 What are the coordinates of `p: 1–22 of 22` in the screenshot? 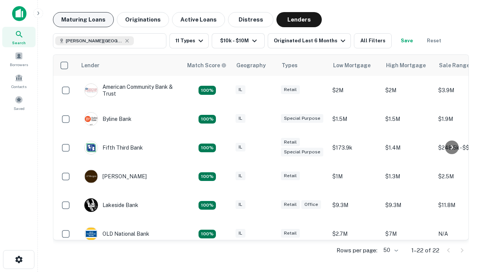 It's located at (425, 250).